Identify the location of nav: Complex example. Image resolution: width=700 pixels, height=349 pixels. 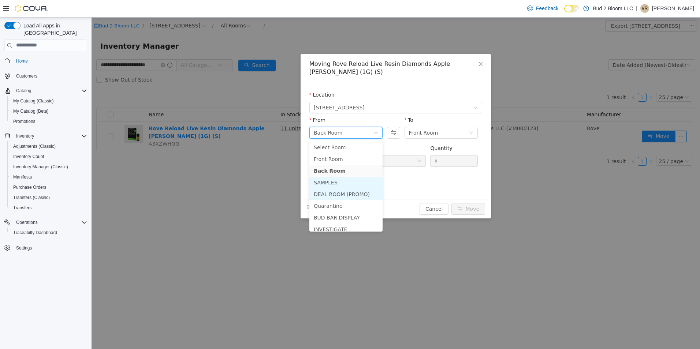
(46, 163).